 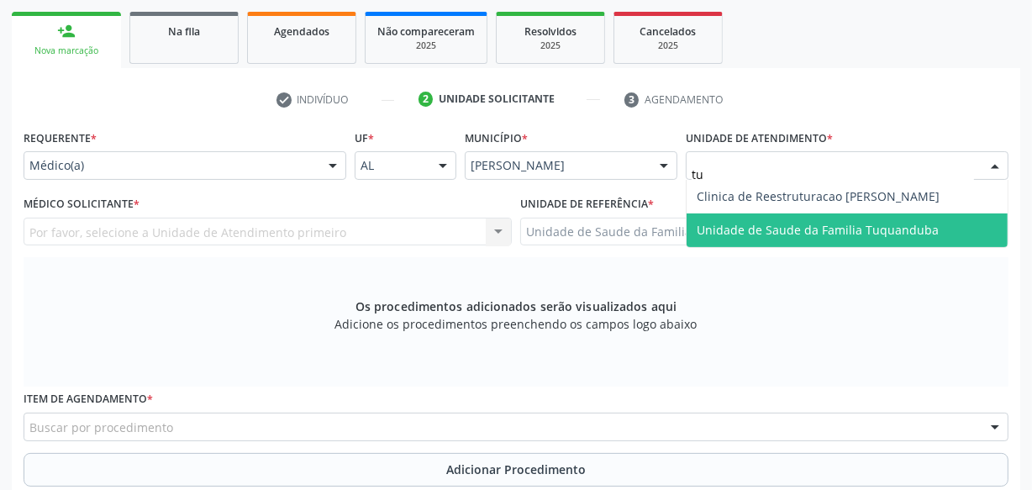 I want to click on span: Agendados, so click(x=302, y=31).